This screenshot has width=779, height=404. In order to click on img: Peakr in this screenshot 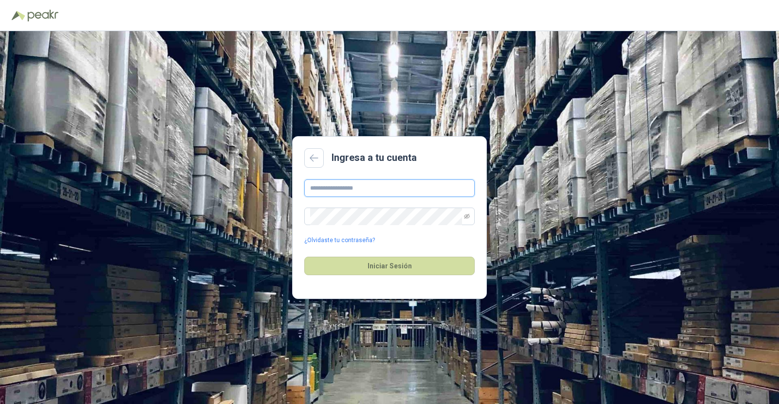, I will do `click(43, 16)`.